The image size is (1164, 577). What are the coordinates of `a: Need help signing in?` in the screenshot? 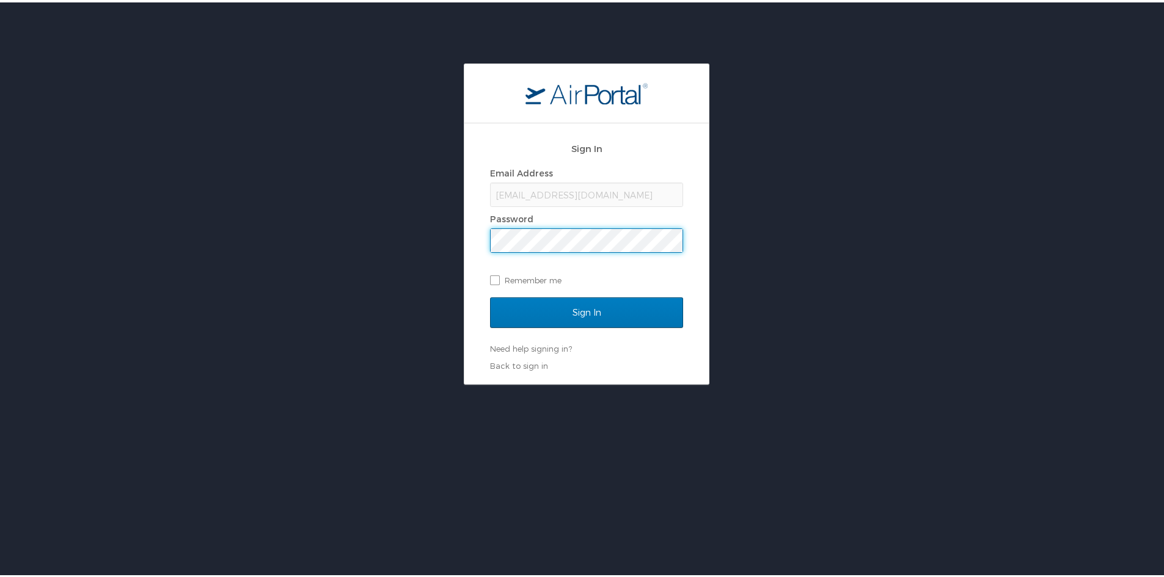 It's located at (531, 346).